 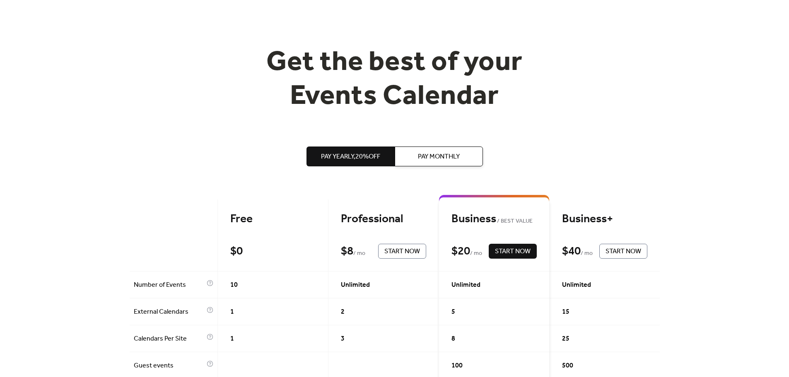 I want to click on span: 15, so click(x=566, y=312).